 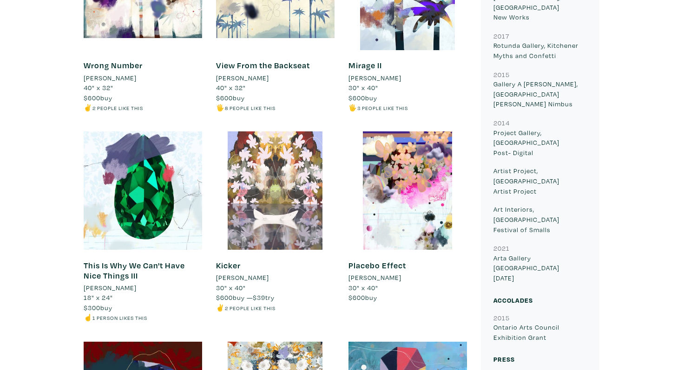 I want to click on a: View From the Backseat, so click(x=263, y=65).